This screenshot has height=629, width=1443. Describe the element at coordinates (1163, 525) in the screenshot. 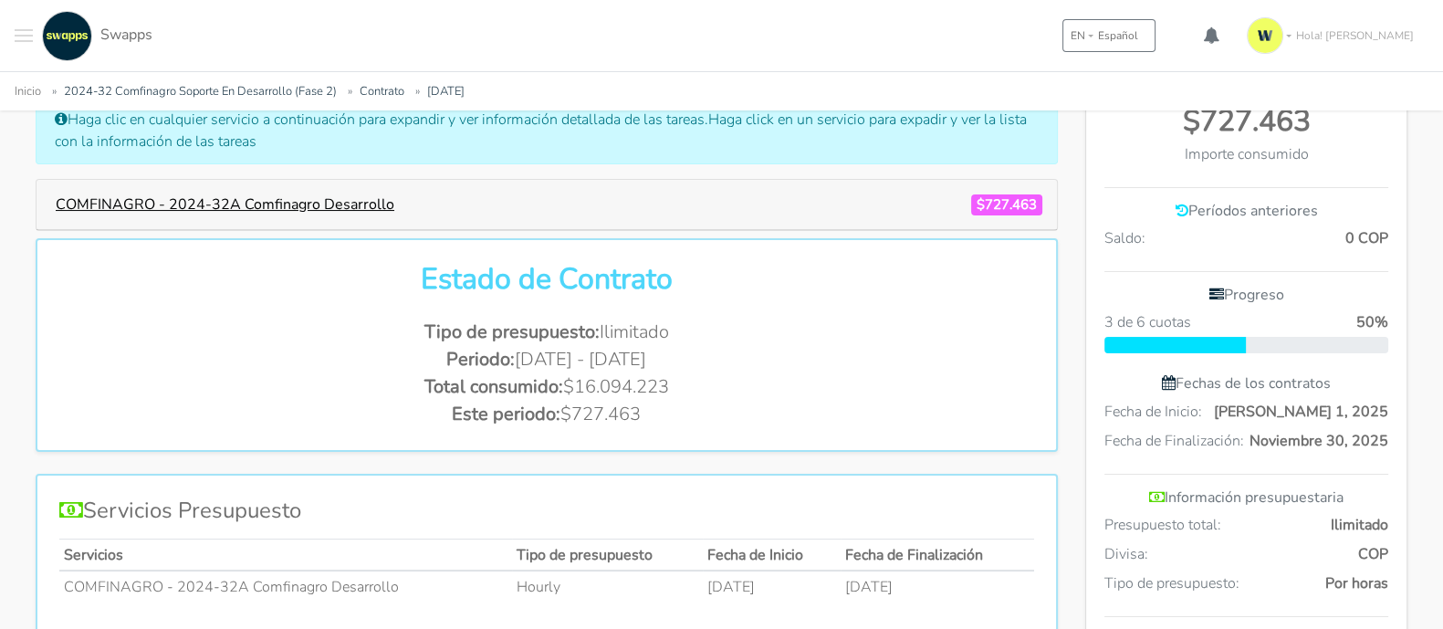

I see `span: Presupuesto total:` at that location.